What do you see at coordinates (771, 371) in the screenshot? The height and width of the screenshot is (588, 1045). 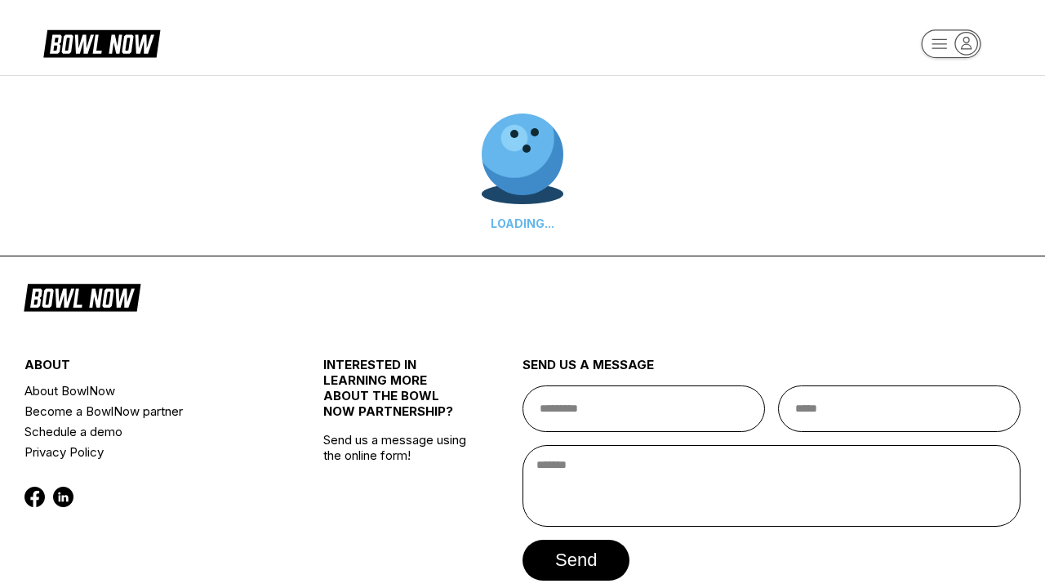 I see `div: send us a message` at bounding box center [771, 371].